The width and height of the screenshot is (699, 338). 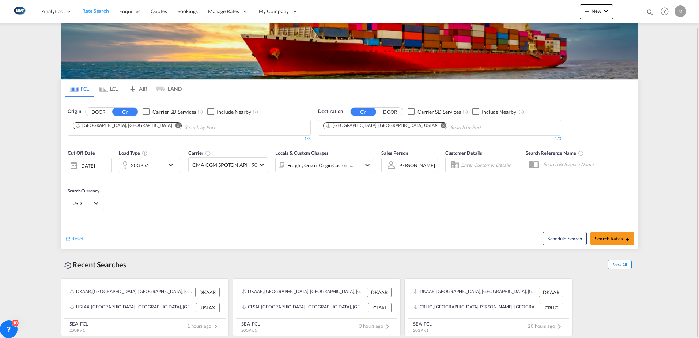 I want to click on span: 20 hours ago, so click(x=546, y=326).